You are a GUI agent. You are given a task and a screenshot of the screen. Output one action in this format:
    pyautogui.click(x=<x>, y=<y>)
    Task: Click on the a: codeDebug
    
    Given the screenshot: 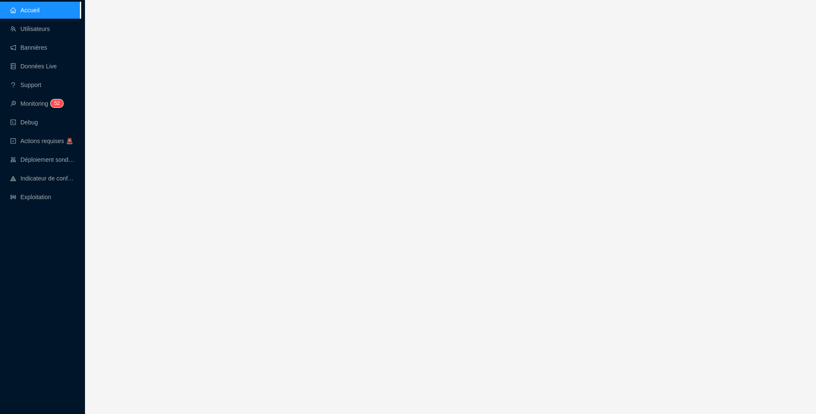 What is the action you would take?
    pyautogui.click(x=24, y=122)
    